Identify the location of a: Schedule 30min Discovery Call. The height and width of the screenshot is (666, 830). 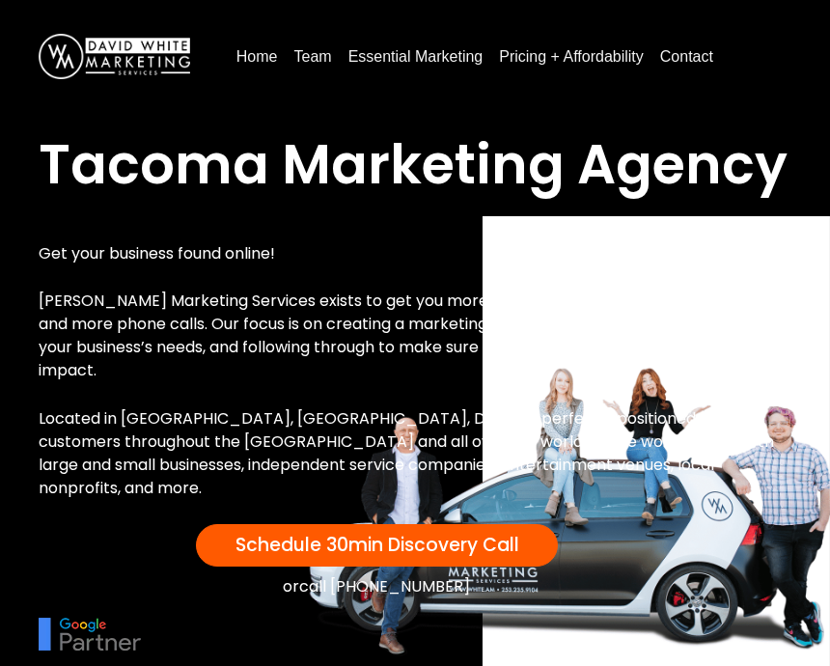
(376, 545).